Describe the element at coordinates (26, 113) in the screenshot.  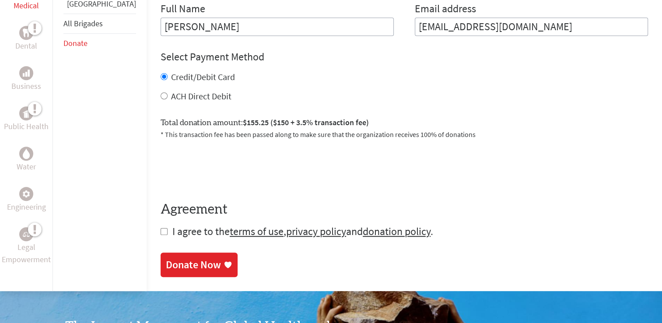
I see `img: Public Health` at that location.